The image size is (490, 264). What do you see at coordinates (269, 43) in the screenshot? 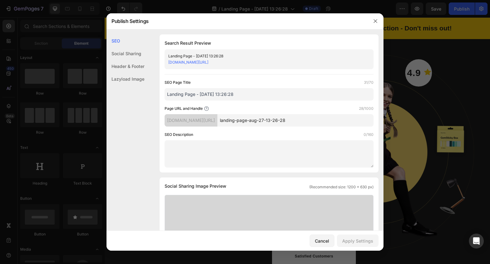
I see `h1: Search Result Preview` at bounding box center [269, 43].